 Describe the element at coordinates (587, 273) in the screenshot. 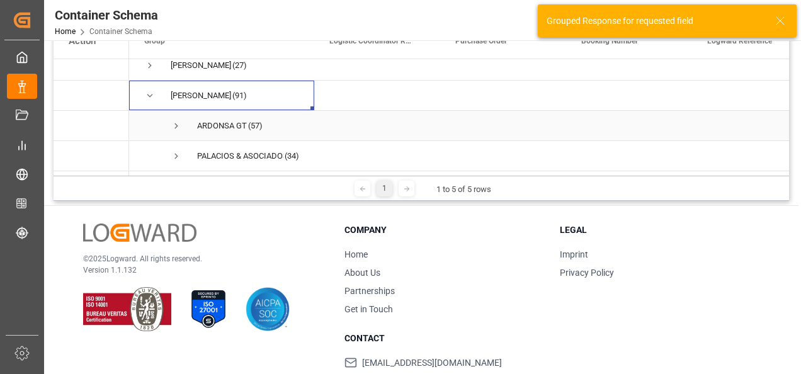

I see `a: Privacy Policy` at that location.